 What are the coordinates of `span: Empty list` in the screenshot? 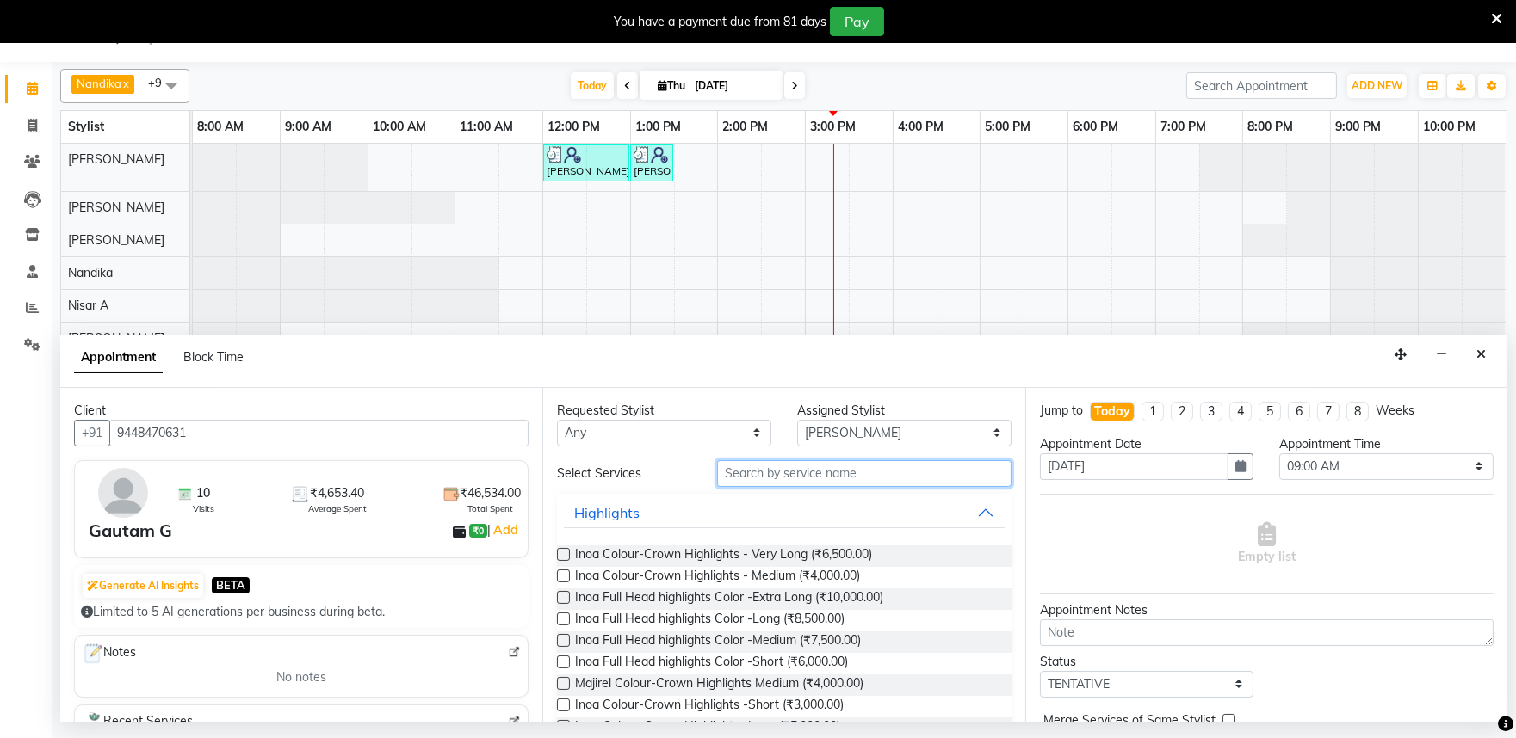 It's located at (1266, 544).